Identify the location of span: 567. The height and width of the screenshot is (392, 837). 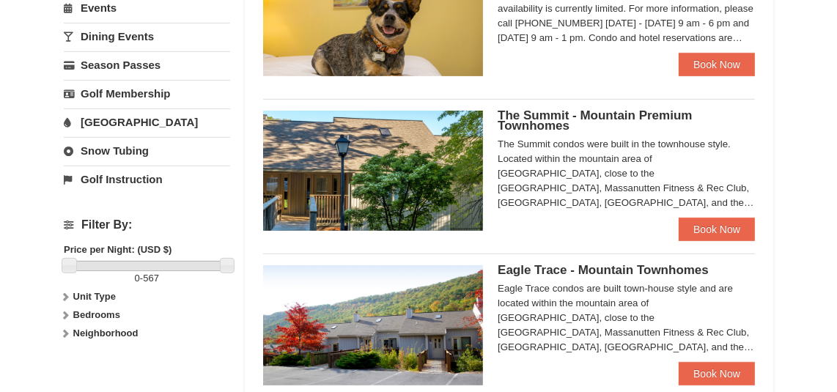
(151, 278).